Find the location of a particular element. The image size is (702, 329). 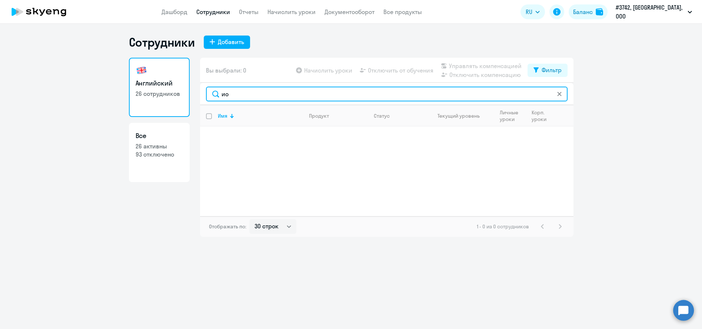

a: Дашборд is located at coordinates (175, 12).